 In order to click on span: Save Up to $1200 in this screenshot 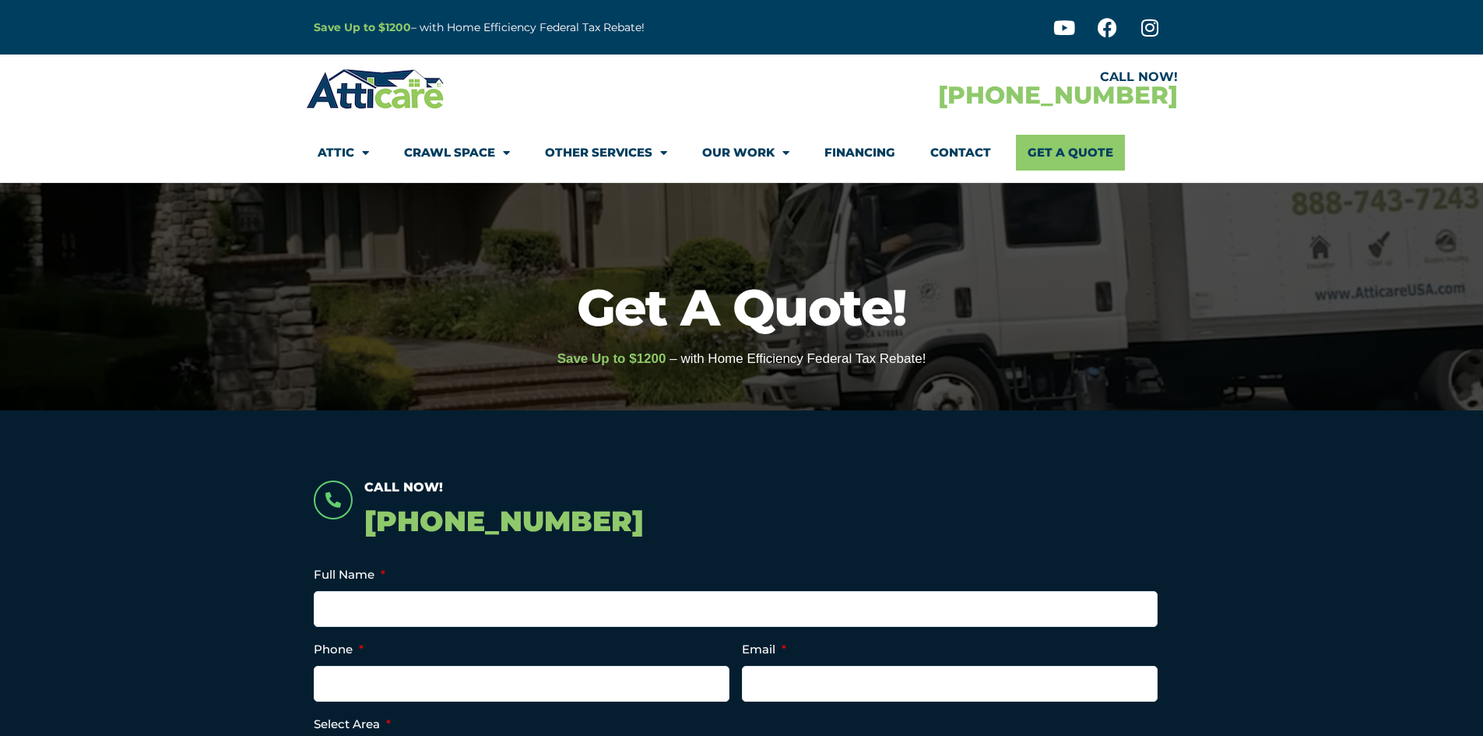, I will do `click(612, 358)`.